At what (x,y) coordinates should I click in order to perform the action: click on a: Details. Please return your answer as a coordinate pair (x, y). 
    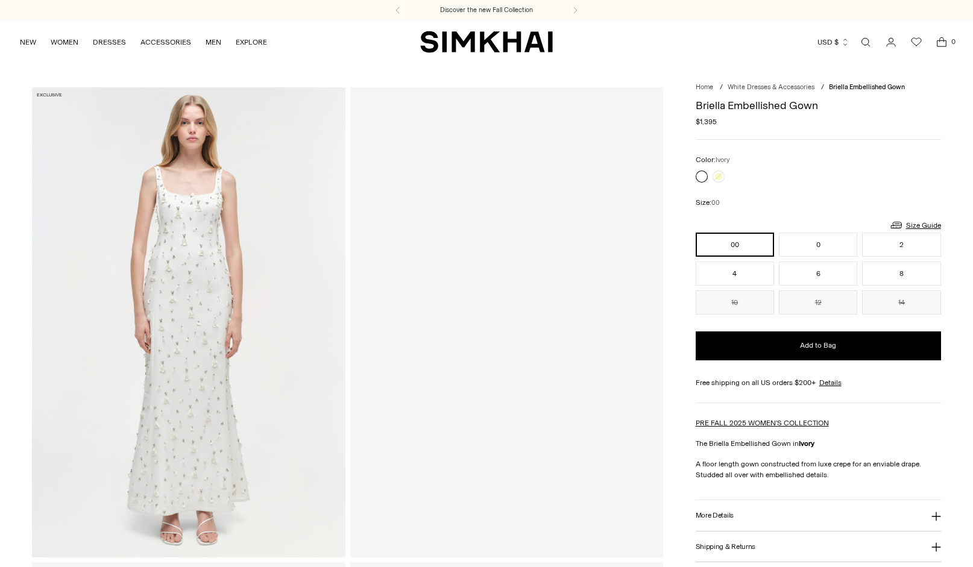
    Looking at the image, I should click on (830, 383).